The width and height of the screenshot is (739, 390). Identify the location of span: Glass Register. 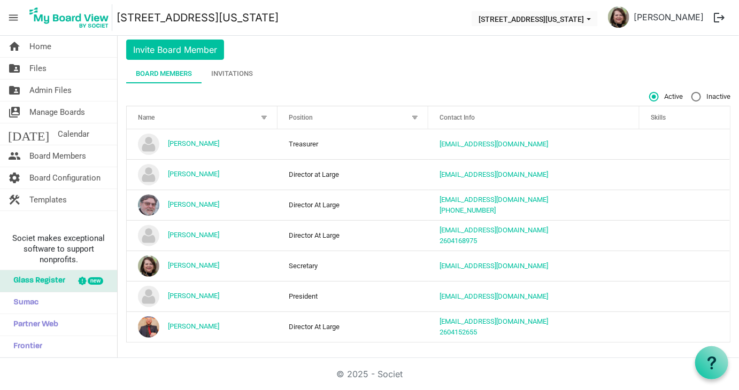
(36, 281).